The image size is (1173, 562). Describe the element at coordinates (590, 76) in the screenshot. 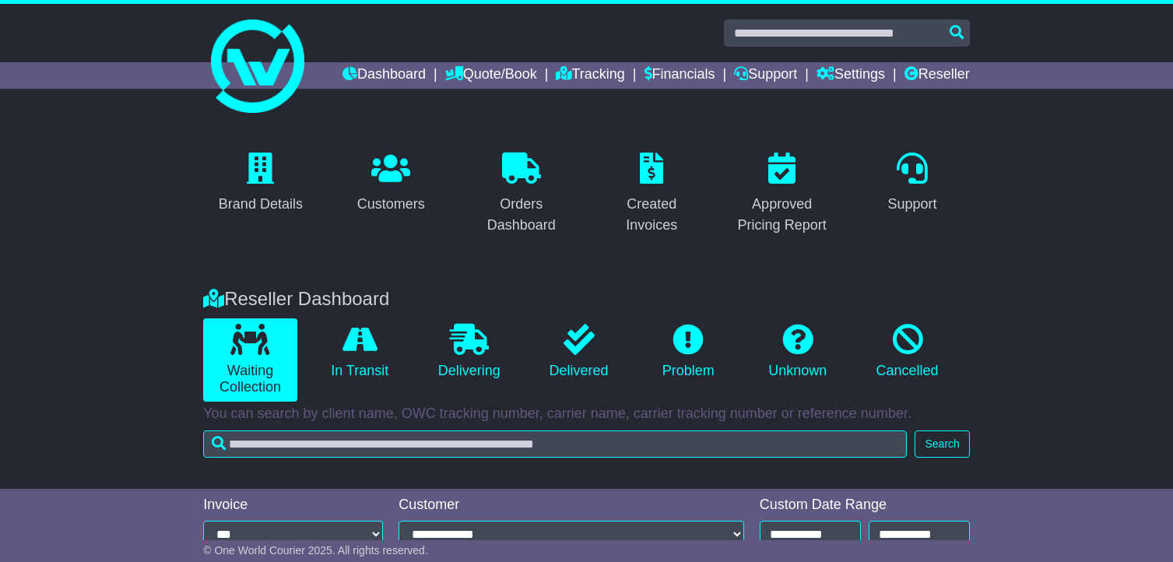

I see `a: Tracking` at that location.